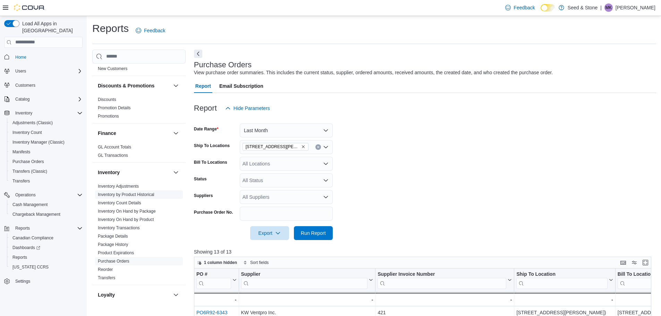 This screenshot has width=661, height=316. I want to click on span: Export, so click(269, 233).